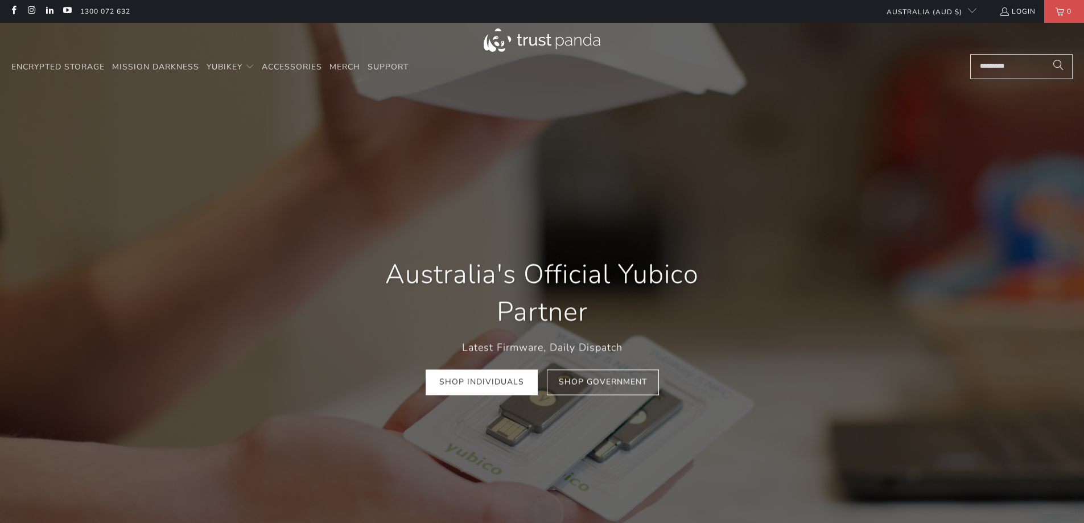 Image resolution: width=1084 pixels, height=523 pixels. I want to click on h1: Australia's Official Yubico Partner, so click(542, 293).